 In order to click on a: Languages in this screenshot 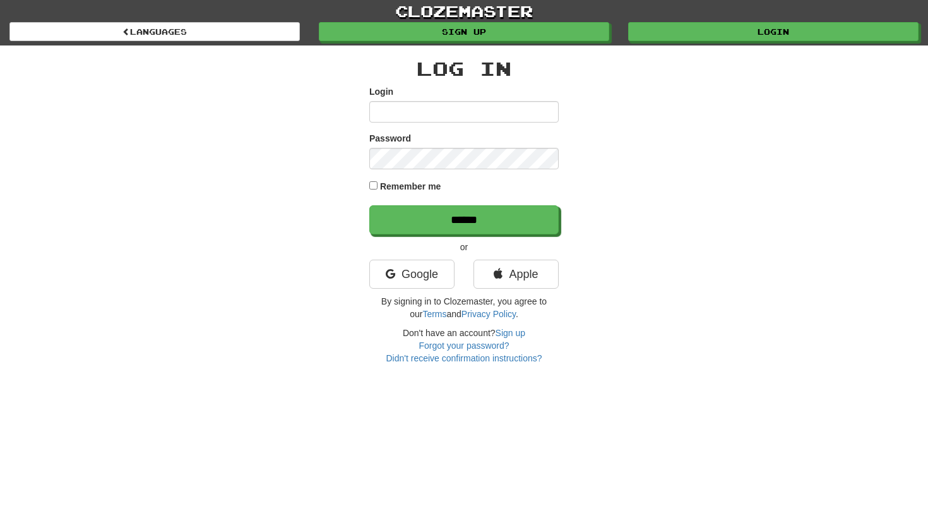, I will do `click(155, 32)`.